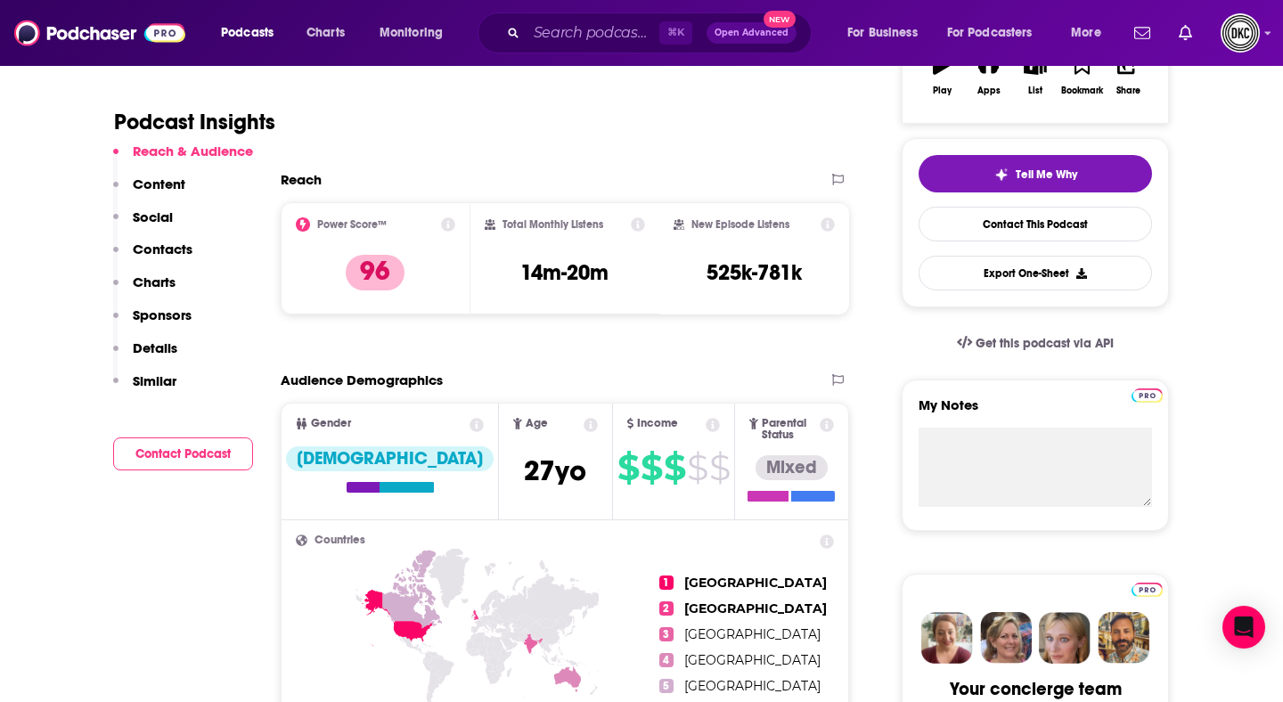 Image resolution: width=1283 pixels, height=702 pixels. What do you see at coordinates (1035, 224) in the screenshot?
I see `a: Contact This Podcast` at bounding box center [1035, 224].